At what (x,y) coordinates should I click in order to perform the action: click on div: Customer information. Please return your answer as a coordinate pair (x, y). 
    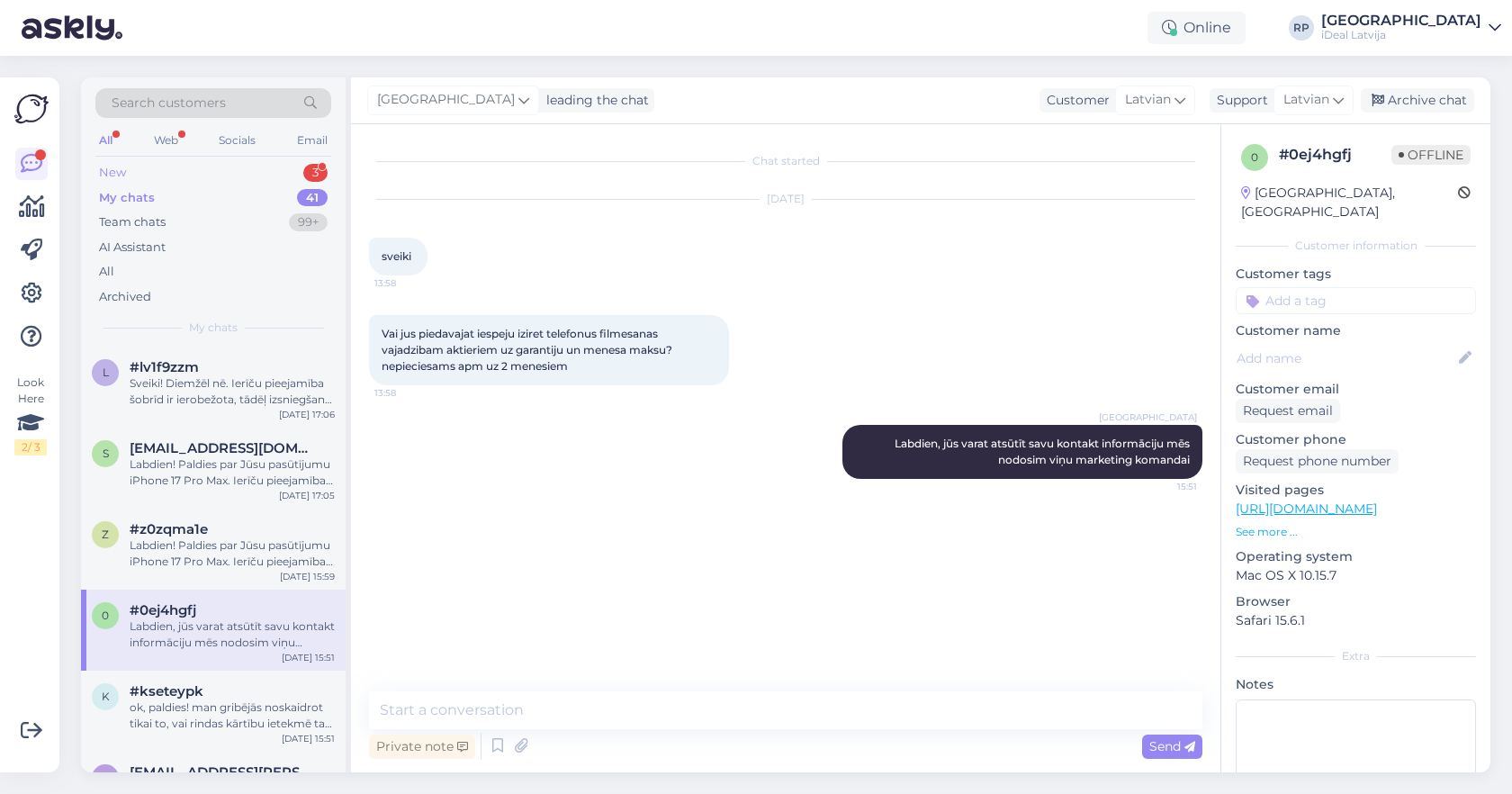
    Looking at the image, I should click on (1356, 246).